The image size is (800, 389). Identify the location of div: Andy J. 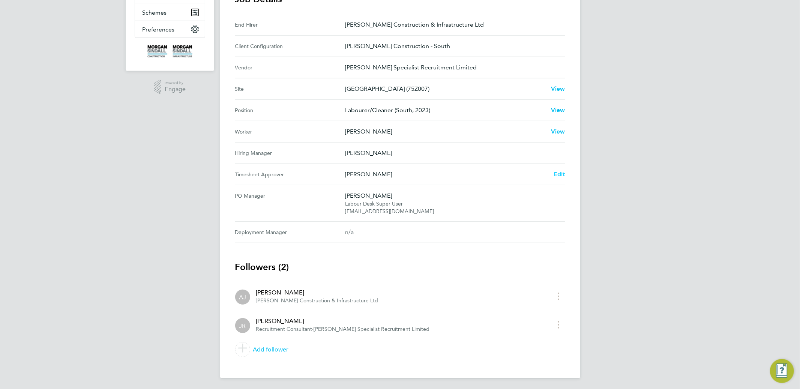
(243, 297).